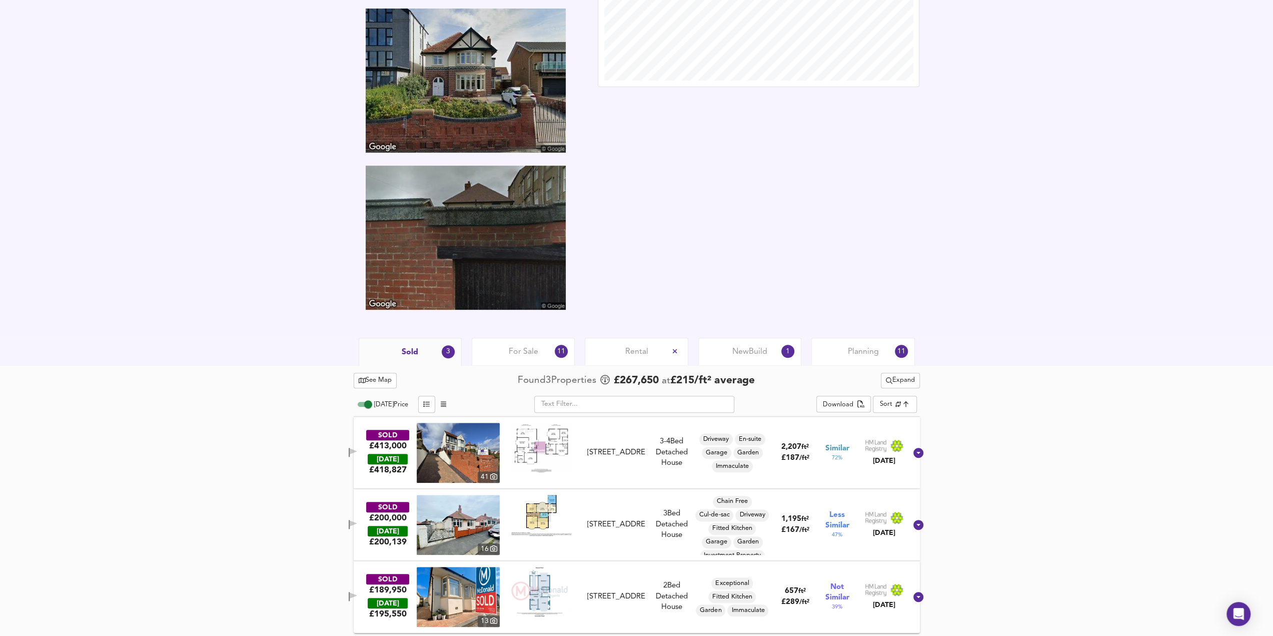  I want to click on button: Download, so click(843, 404).